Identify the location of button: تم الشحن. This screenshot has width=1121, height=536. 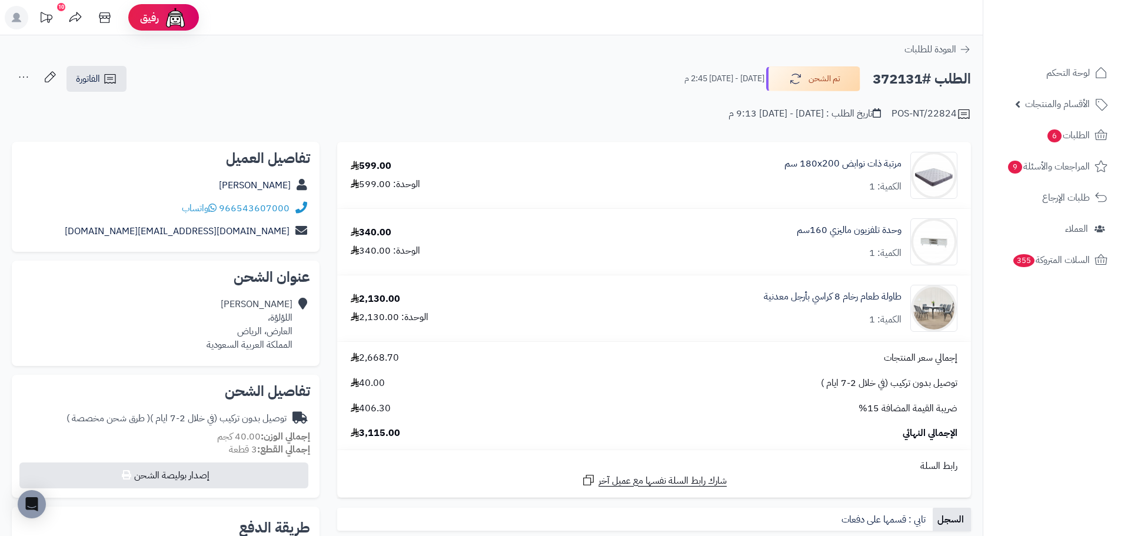
(813, 79).